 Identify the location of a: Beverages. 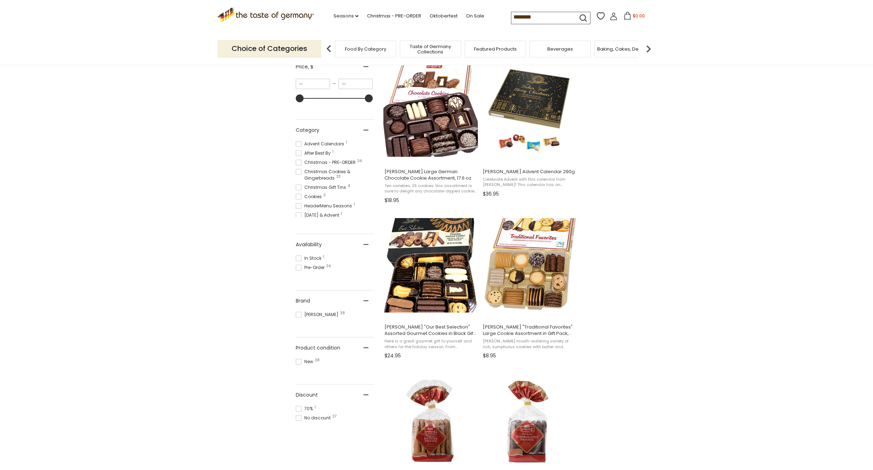
(560, 49).